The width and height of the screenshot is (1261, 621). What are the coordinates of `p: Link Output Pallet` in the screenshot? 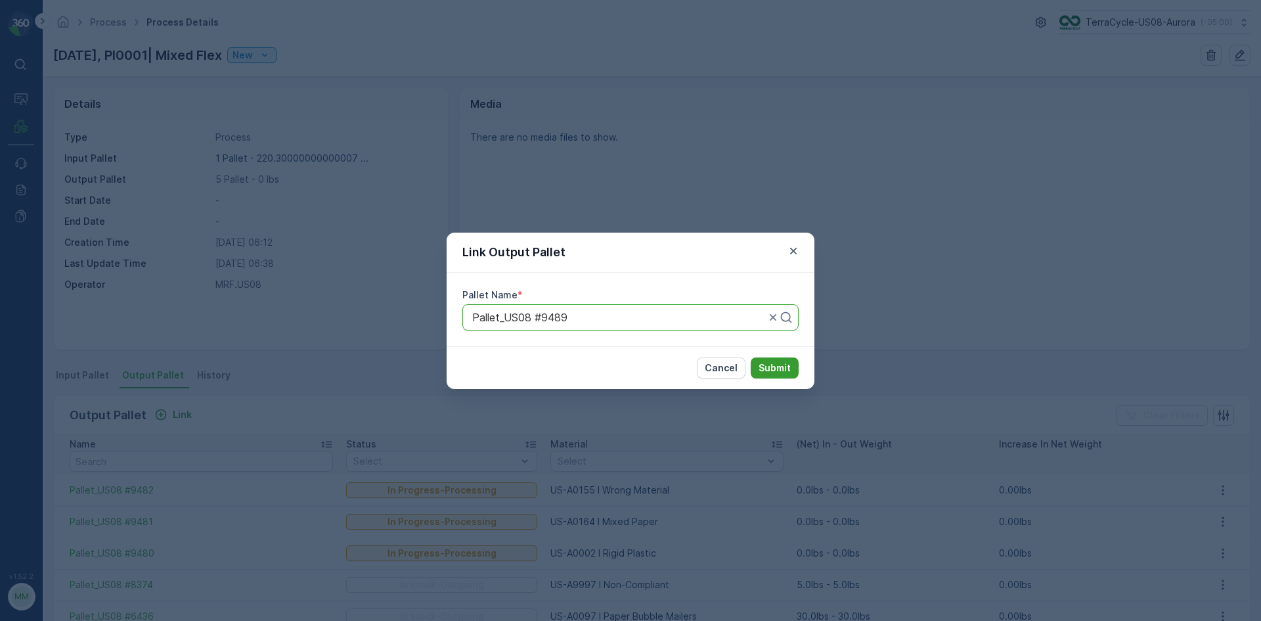 It's located at (514, 252).